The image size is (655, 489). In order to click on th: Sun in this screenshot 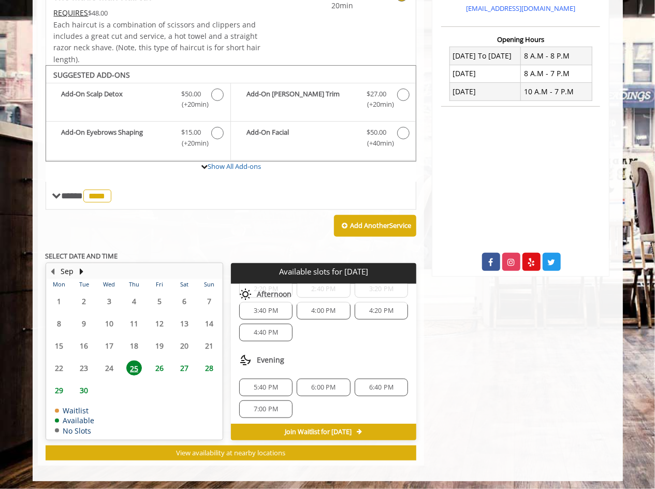, I will do `click(209, 284)`.